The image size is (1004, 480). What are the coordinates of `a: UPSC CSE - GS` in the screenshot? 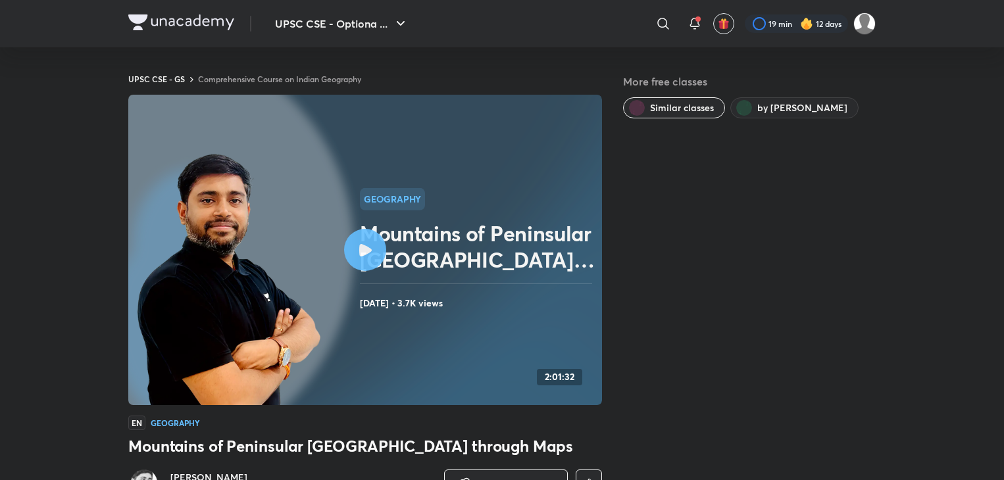 It's located at (157, 79).